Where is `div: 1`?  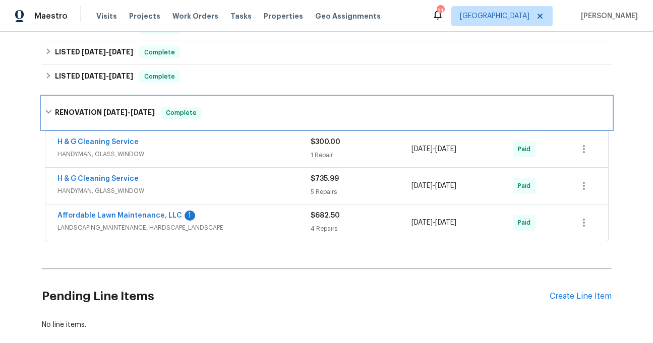 div: 1 is located at coordinates (190, 216).